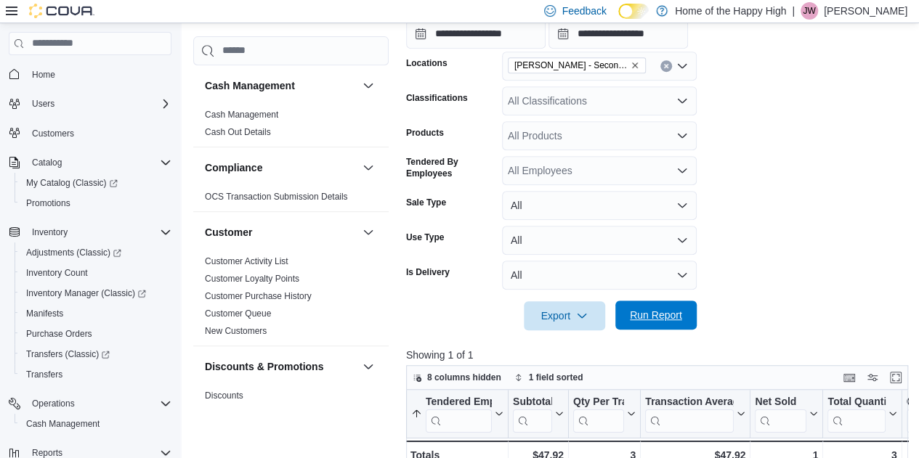 The width and height of the screenshot is (919, 458). I want to click on h3: Cash Management, so click(250, 86).